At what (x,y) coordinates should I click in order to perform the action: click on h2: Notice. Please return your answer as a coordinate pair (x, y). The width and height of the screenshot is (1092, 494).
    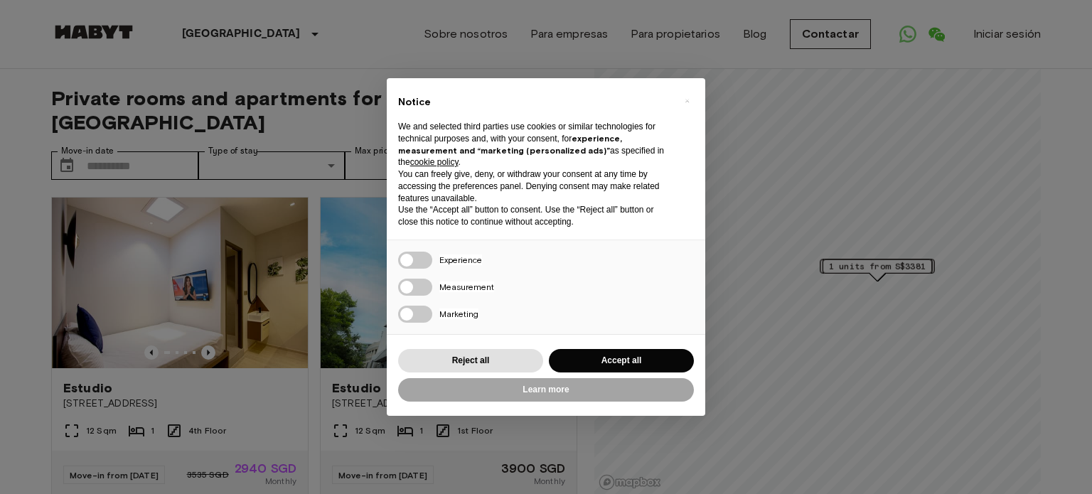
    Looking at the image, I should click on (535, 102).